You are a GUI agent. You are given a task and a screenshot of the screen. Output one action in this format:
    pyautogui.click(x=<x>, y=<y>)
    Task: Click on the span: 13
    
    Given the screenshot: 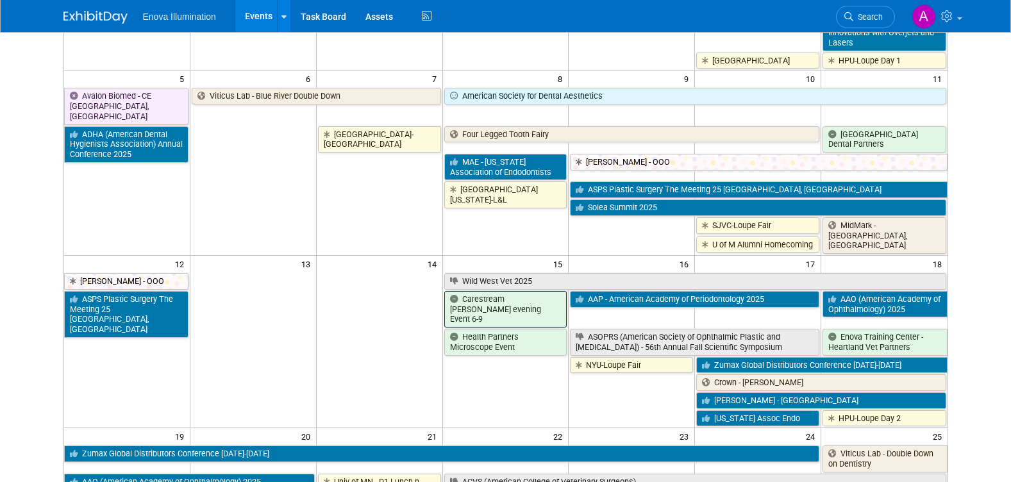 What is the action you would take?
    pyautogui.click(x=308, y=263)
    